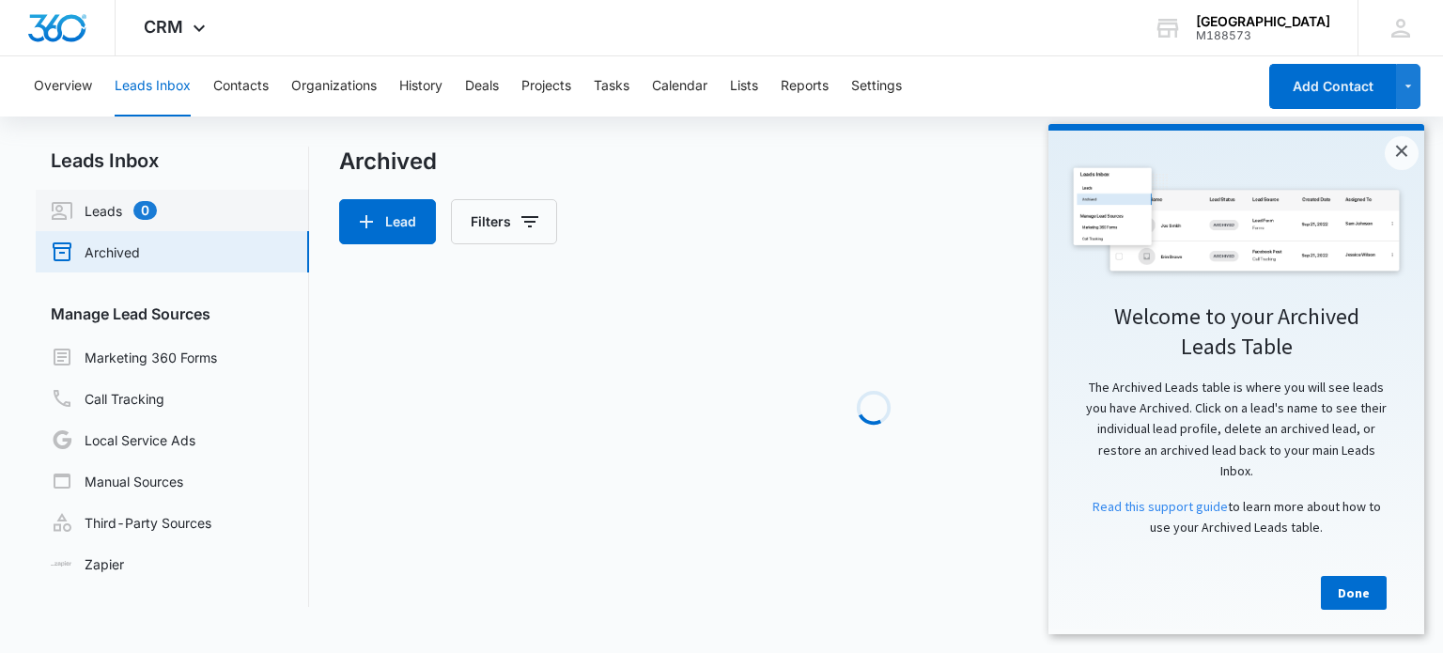  What do you see at coordinates (152, 86) in the screenshot?
I see `button: Leads Inbox` at bounding box center [152, 86].